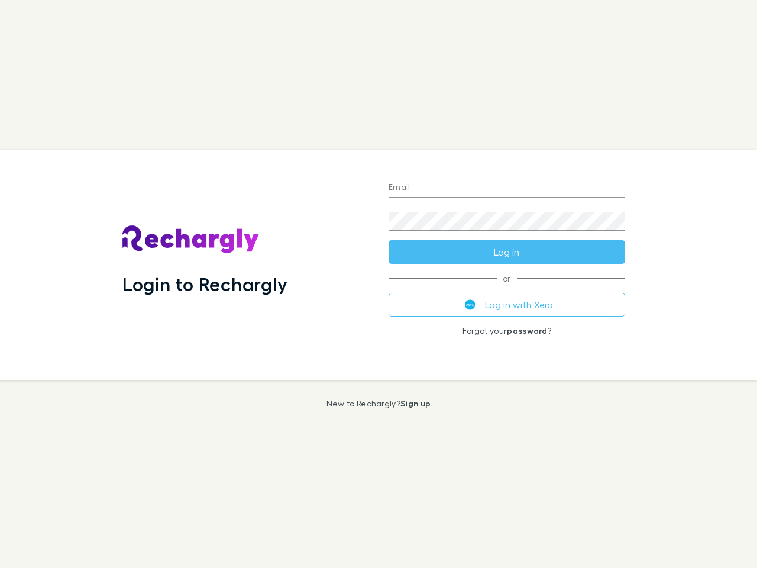  I want to click on a: password, so click(527, 330).